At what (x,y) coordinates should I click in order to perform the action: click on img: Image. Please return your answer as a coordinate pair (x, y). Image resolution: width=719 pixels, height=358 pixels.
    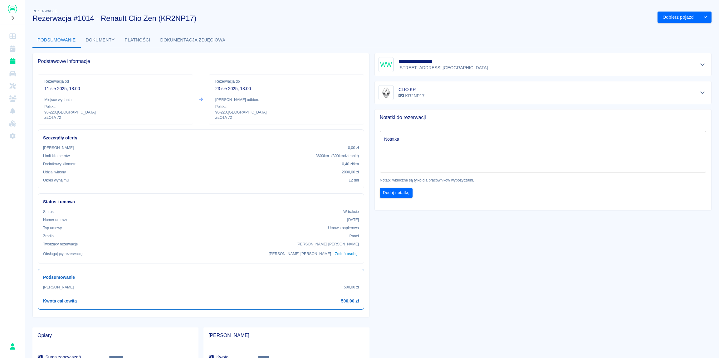
    Looking at the image, I should click on (386, 93).